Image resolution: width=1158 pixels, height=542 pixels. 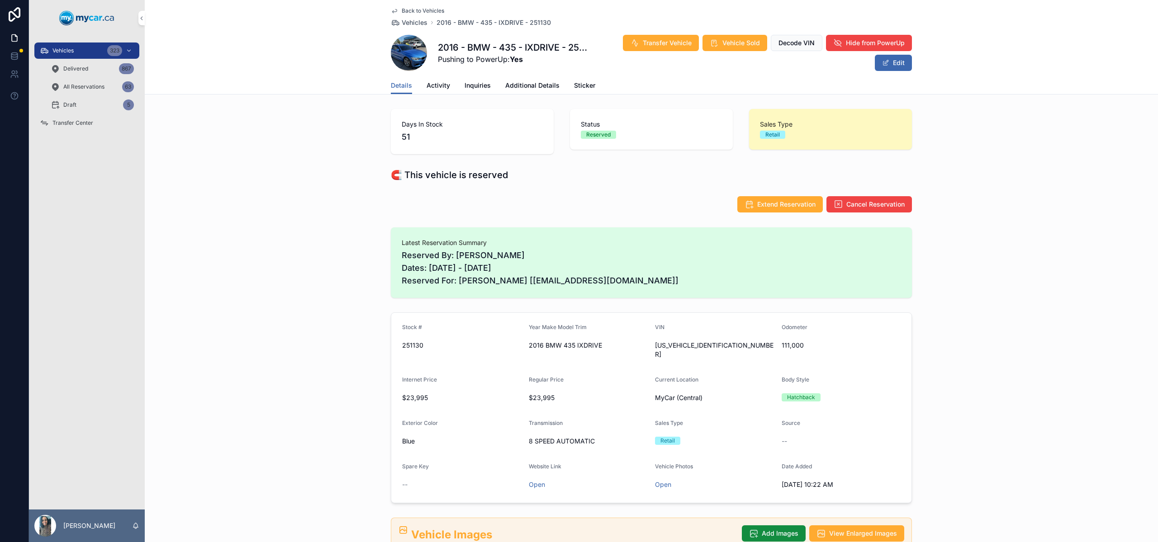 I want to click on span: Body Style, so click(x=795, y=379).